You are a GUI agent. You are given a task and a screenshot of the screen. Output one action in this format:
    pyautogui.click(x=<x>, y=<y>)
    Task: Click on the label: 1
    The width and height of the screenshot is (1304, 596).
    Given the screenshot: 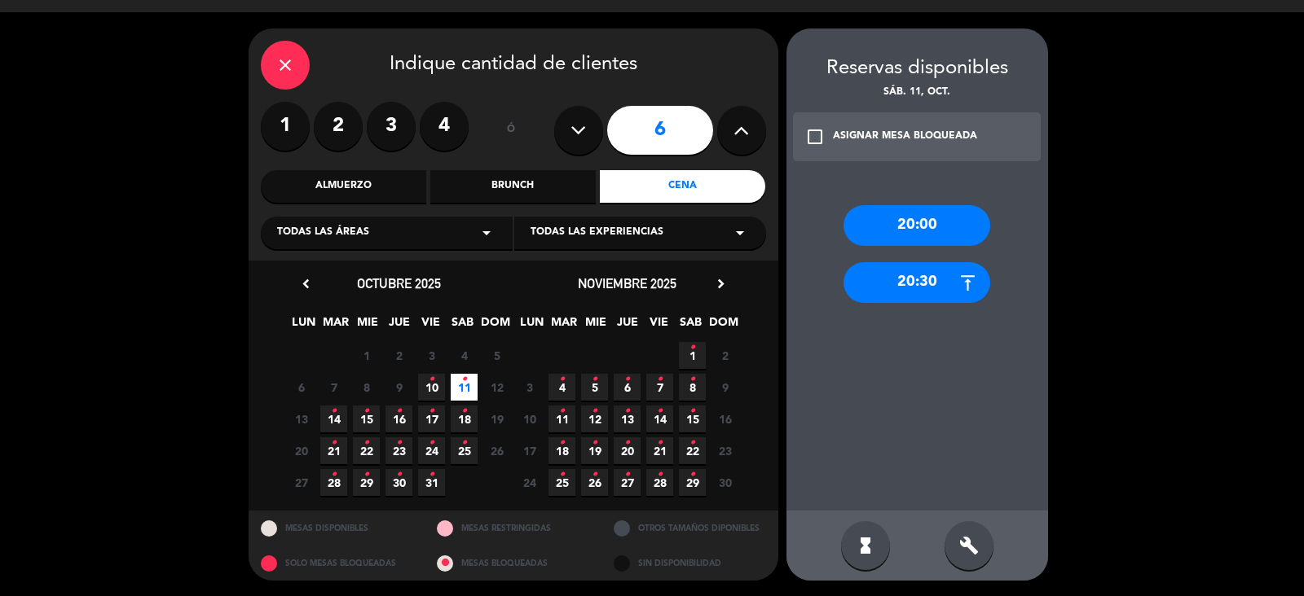 What is the action you would take?
    pyautogui.click(x=285, y=126)
    